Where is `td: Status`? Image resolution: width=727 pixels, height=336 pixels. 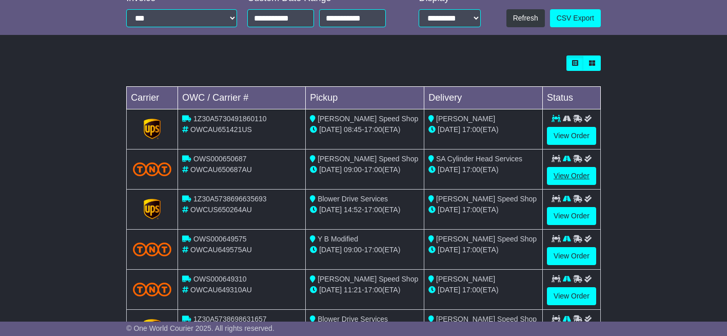
td: Status is located at coordinates (572, 97).